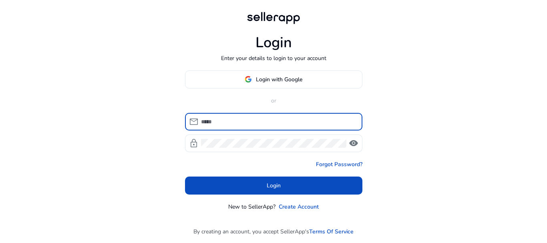 This screenshot has width=547, height=243. I want to click on h1: Login, so click(274, 42).